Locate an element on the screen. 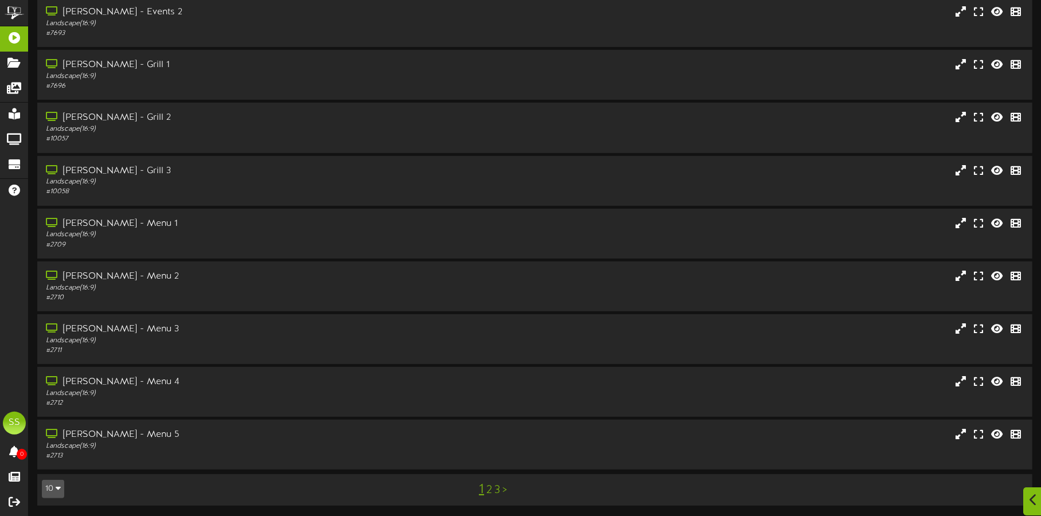 This screenshot has height=516, width=1041. div: # 2711 is located at coordinates (244, 350).